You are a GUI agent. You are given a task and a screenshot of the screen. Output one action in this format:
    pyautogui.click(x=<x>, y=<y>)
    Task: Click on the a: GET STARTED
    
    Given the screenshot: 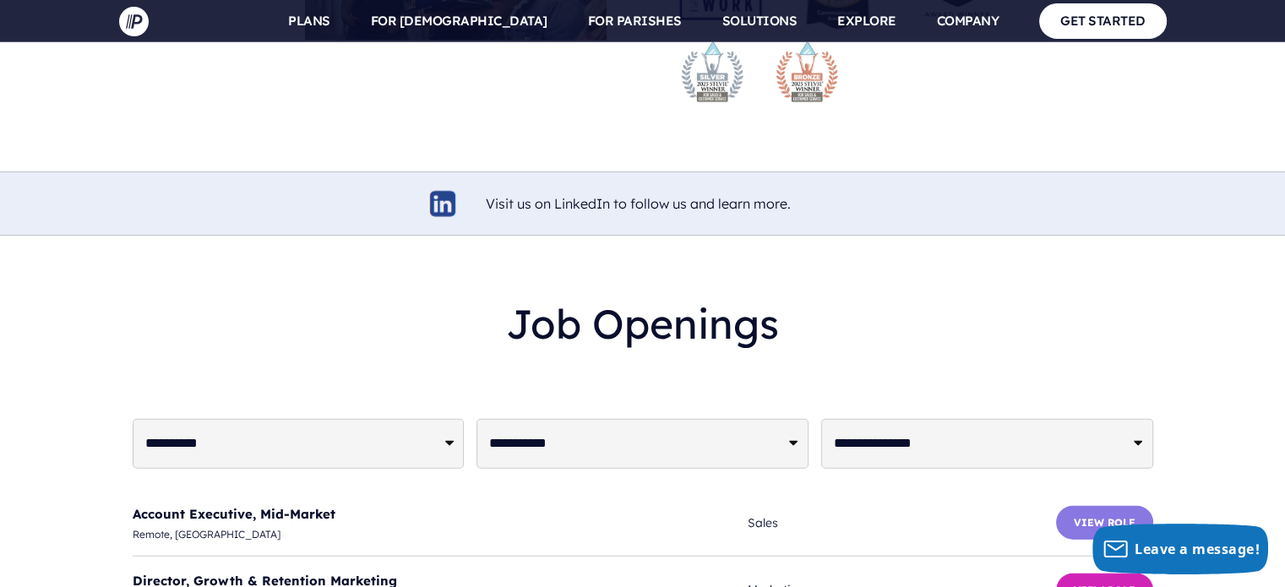 What is the action you would take?
    pyautogui.click(x=1103, y=20)
    